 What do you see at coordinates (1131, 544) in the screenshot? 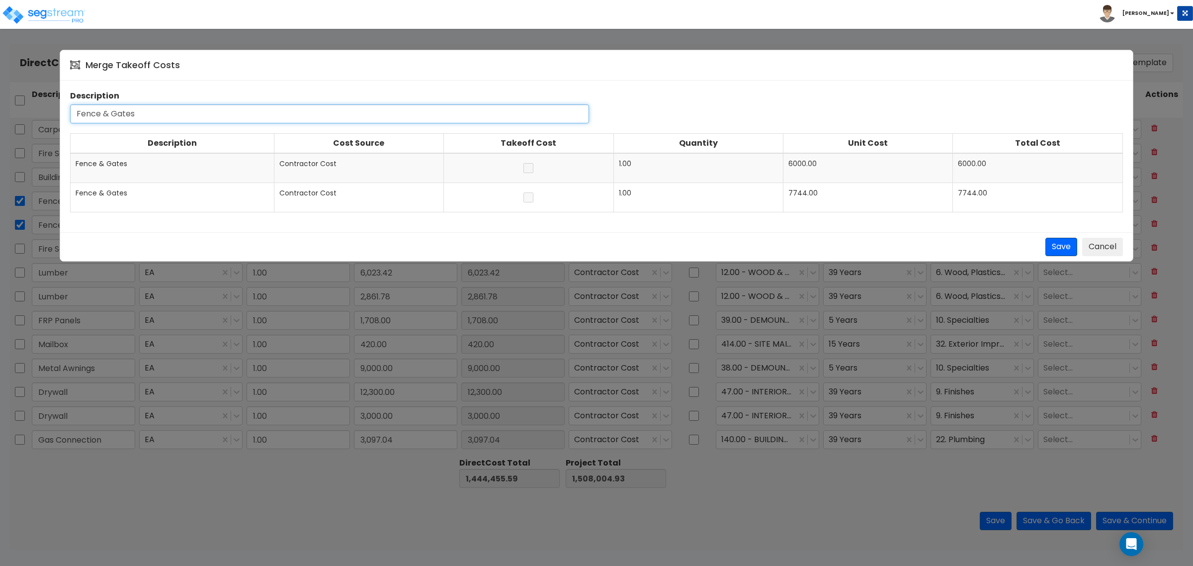
I see `div: Open Intercom Messenger` at bounding box center [1131, 544].